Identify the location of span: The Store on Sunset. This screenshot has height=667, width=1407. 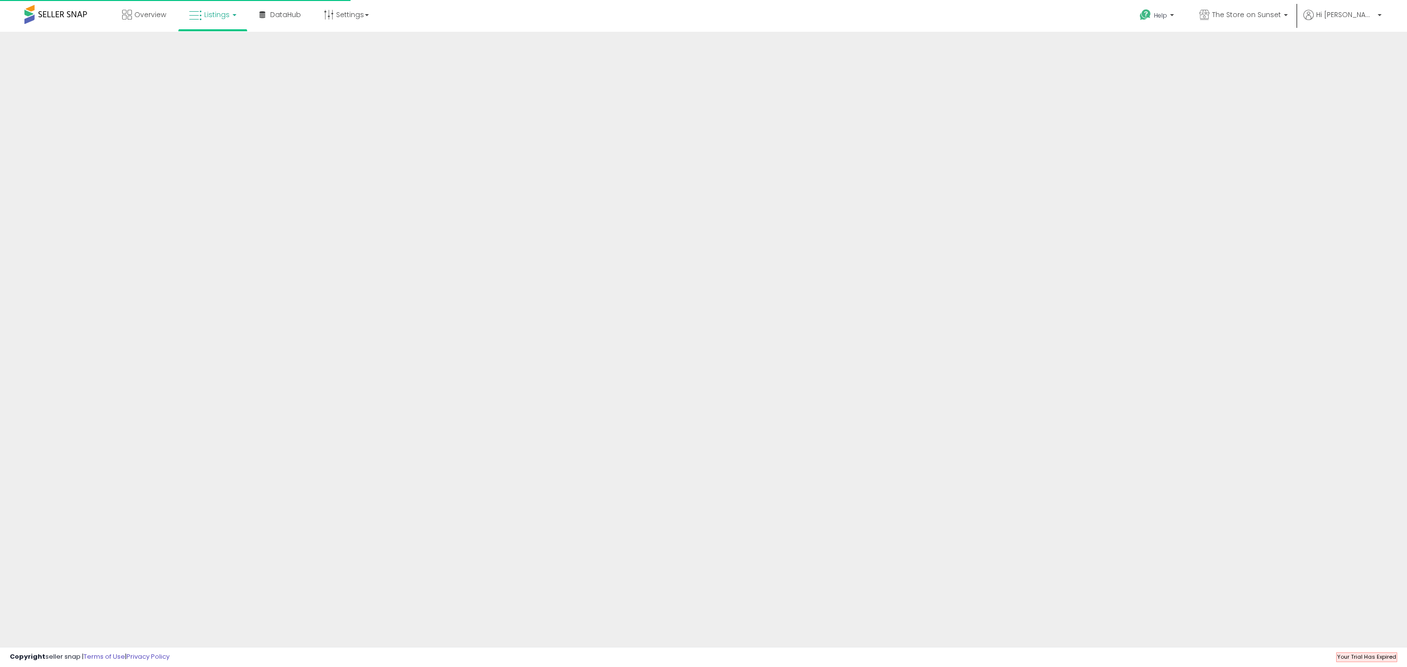
(1246, 15).